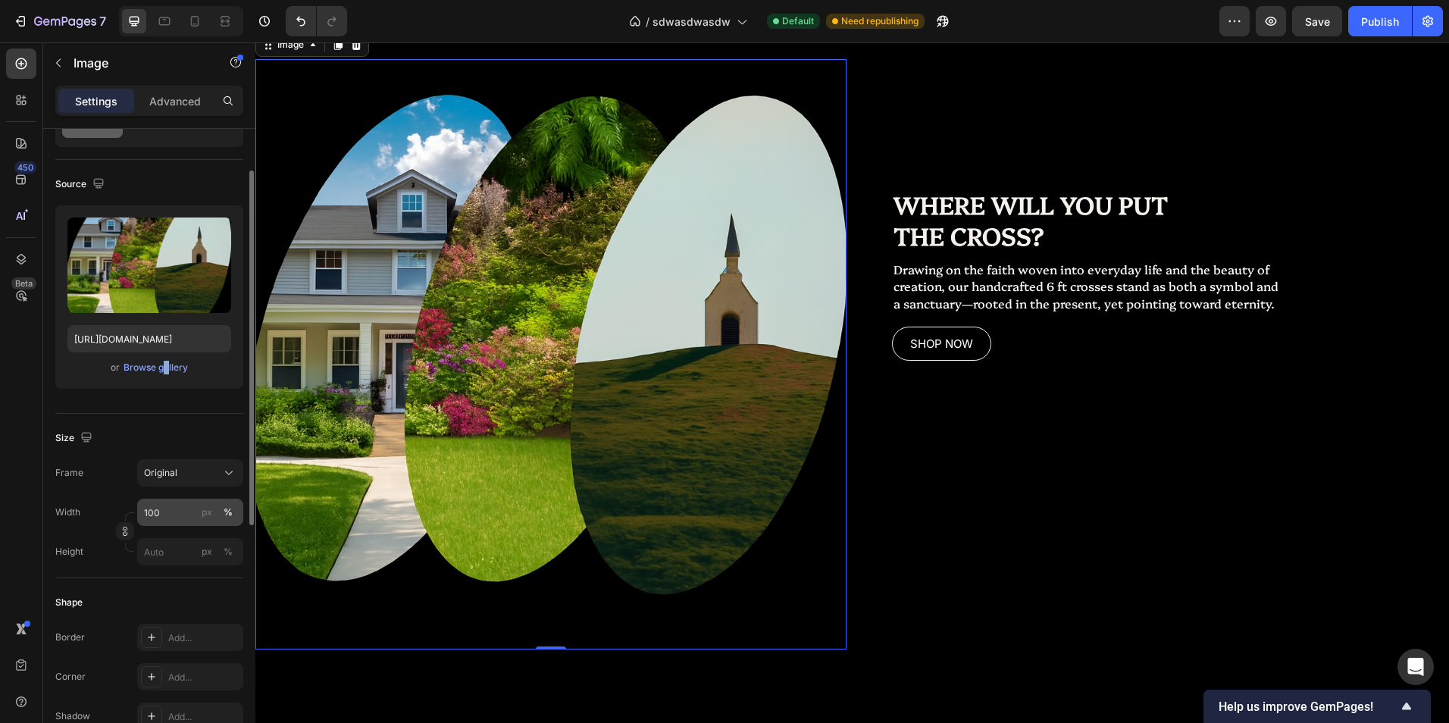  I want to click on label: Height, so click(69, 552).